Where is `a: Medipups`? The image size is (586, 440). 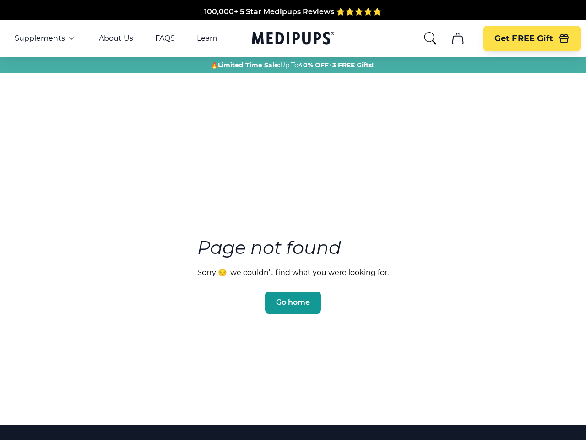 a: Medipups is located at coordinates (293, 39).